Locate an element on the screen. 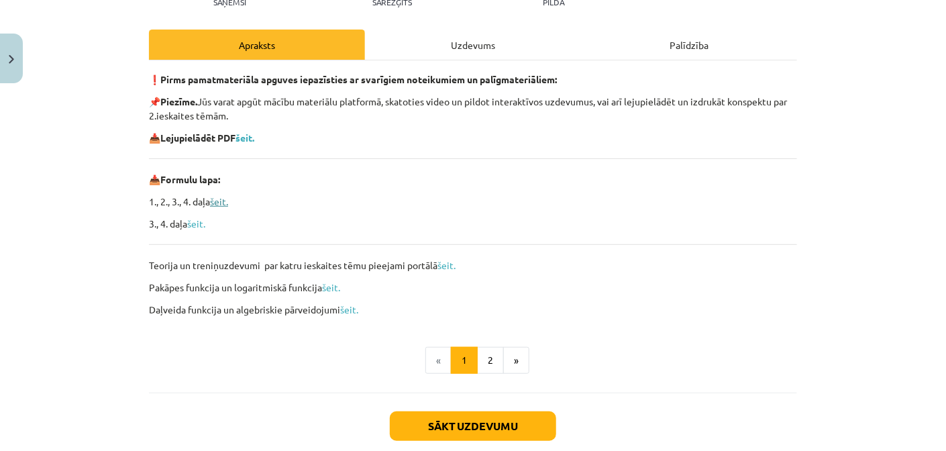 This screenshot has height=451, width=946. b: Formulu lapa: is located at coordinates (190, 179).